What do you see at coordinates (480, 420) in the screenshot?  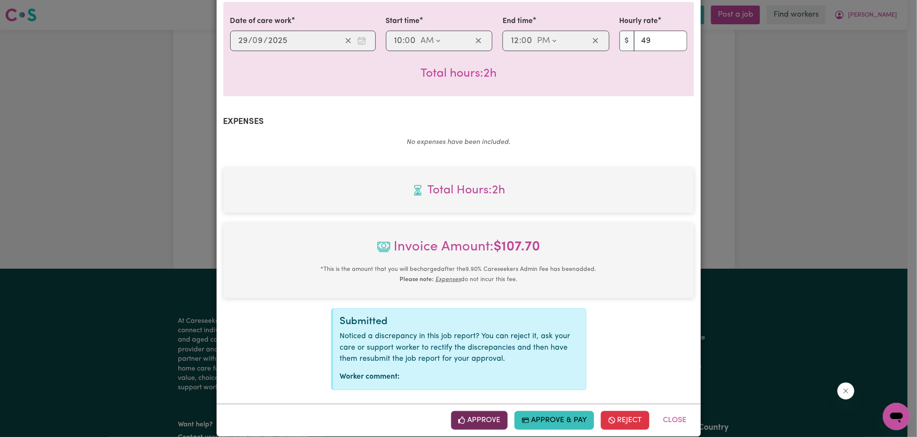 I see `button: Approve` at bounding box center [480, 420].